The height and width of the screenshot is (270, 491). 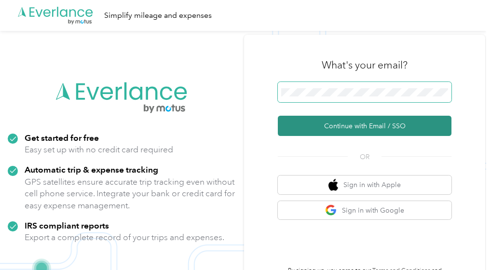 What do you see at coordinates (333, 185) in the screenshot?
I see `img: apple logo` at bounding box center [333, 185].